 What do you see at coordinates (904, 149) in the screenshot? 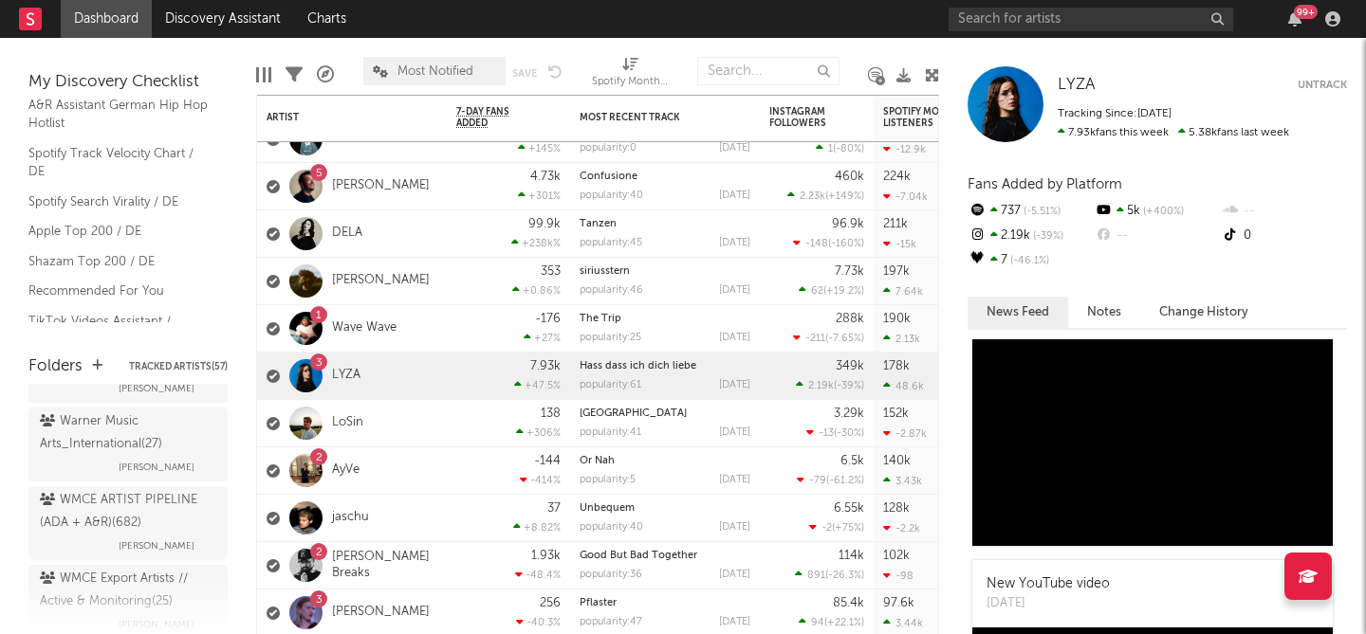
I see `div: -12.9k` at bounding box center [904, 149].